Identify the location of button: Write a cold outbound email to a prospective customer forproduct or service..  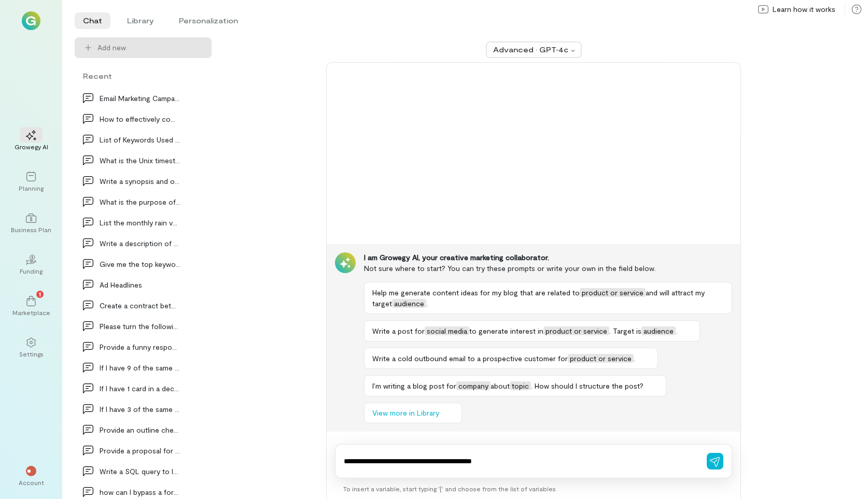
(511, 358).